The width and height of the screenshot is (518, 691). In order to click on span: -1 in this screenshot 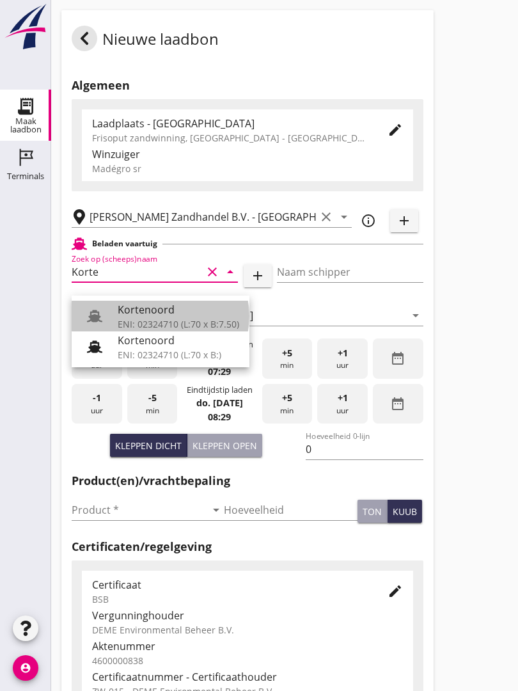, I will do `click(97, 398)`.